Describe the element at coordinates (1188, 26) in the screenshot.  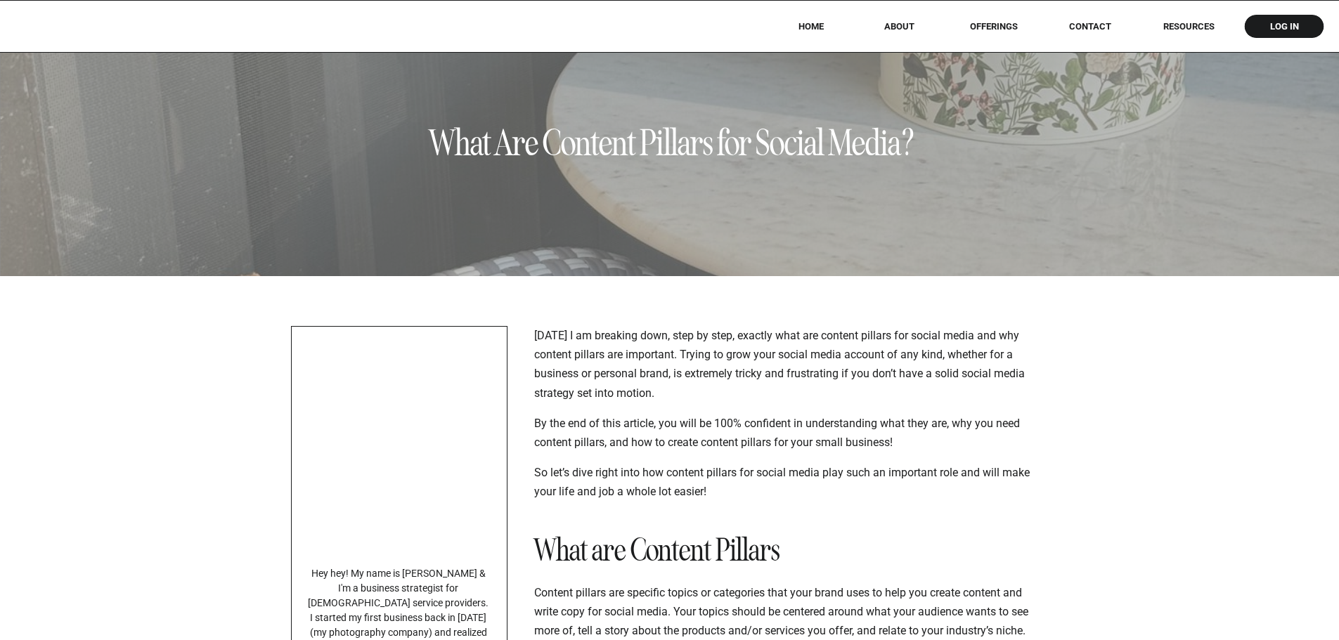
I see `nav: RESOURCES` at that location.